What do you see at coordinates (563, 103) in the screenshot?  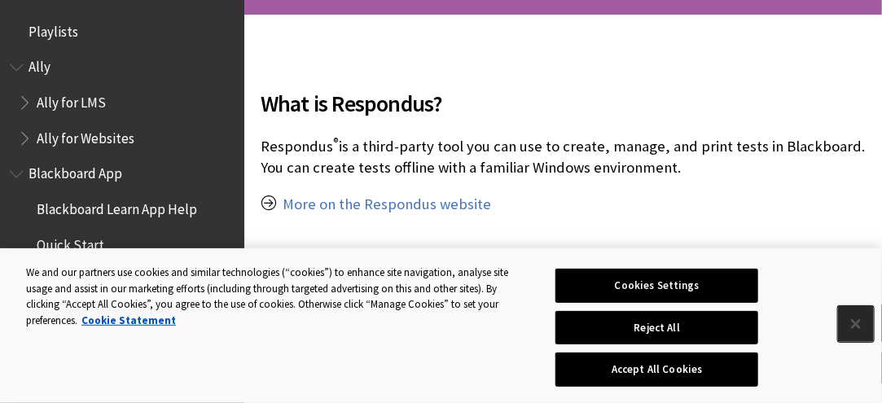 I see `span: What is Respondus?` at bounding box center [563, 103].